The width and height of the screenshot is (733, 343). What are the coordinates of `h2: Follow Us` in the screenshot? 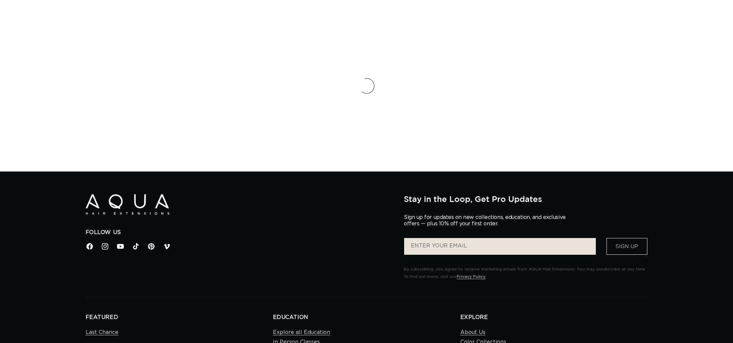 It's located at (240, 233).